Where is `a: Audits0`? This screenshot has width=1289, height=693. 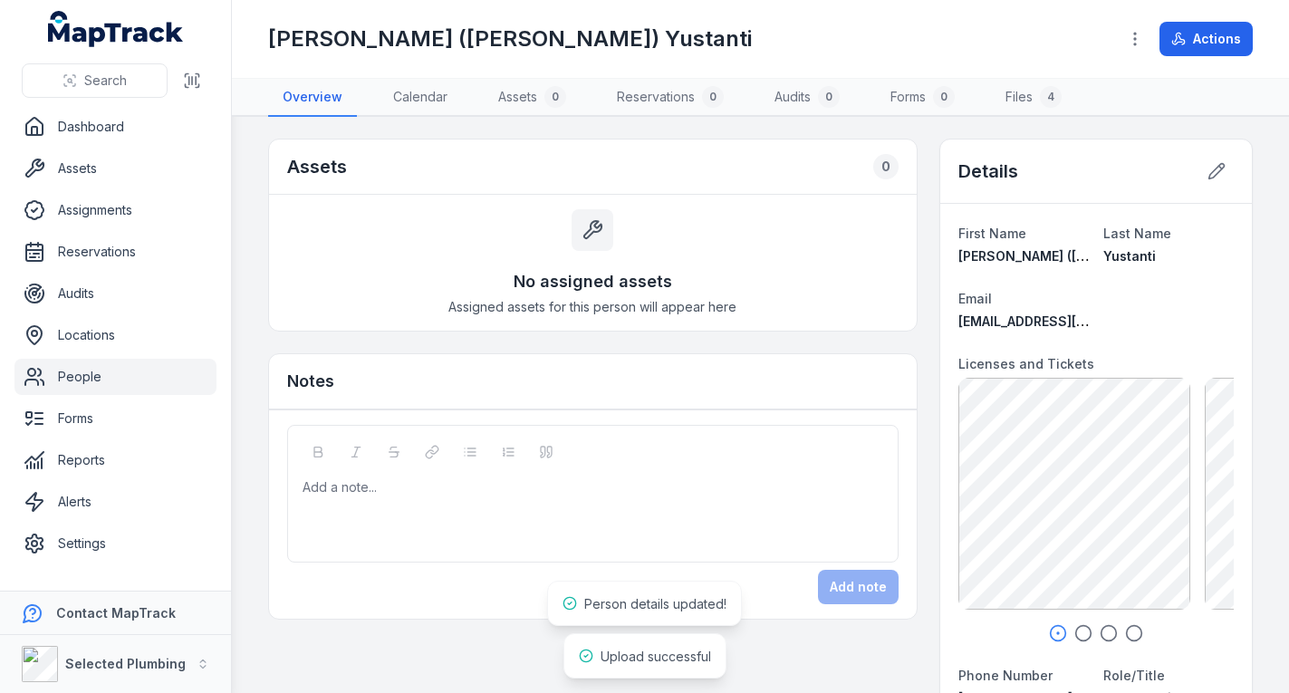 a: Audits0 is located at coordinates (807, 98).